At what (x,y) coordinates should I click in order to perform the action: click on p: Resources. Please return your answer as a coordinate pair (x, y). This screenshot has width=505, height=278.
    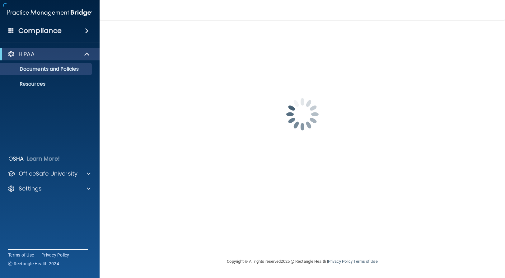
    Looking at the image, I should click on (46, 84).